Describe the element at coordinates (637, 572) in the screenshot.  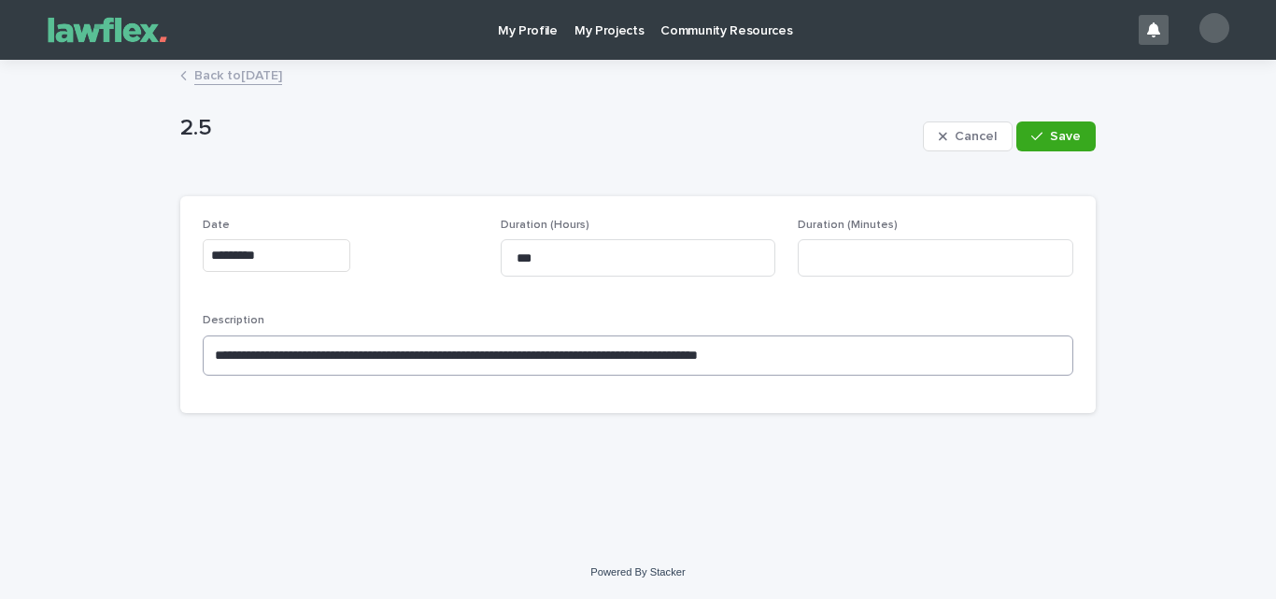
I see `a: Powered By Stacker` at that location.